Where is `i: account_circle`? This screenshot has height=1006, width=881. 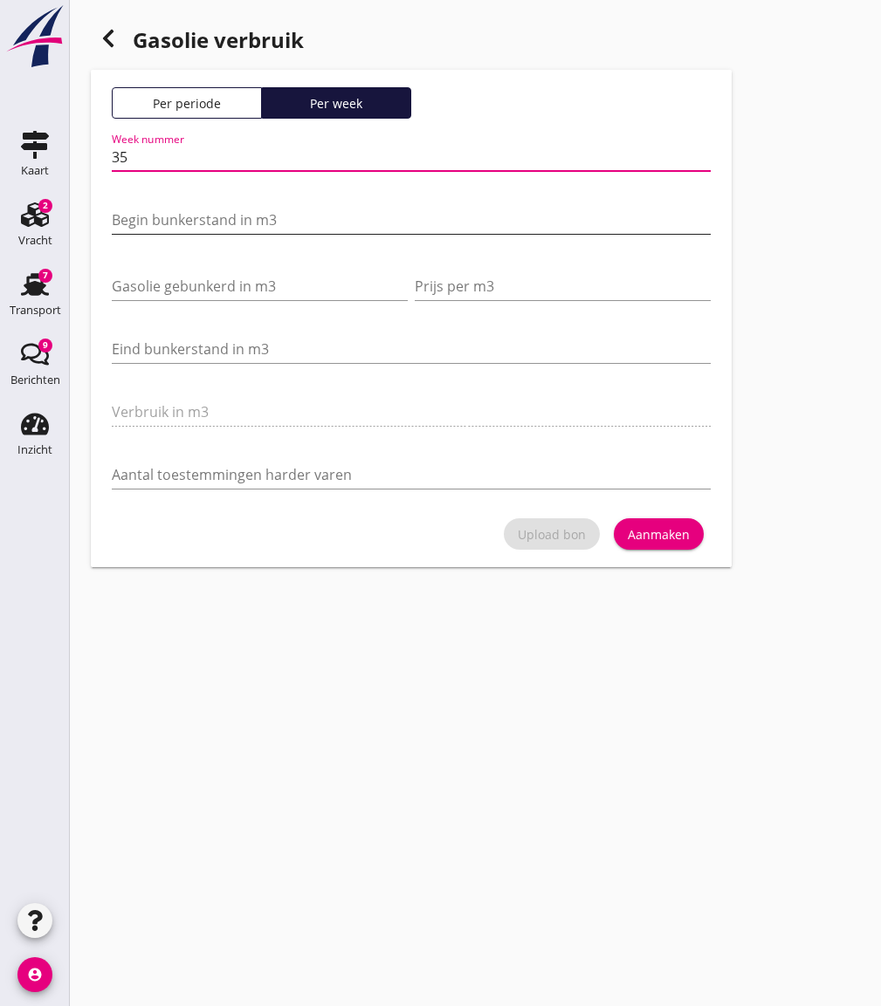 i: account_circle is located at coordinates (35, 975).